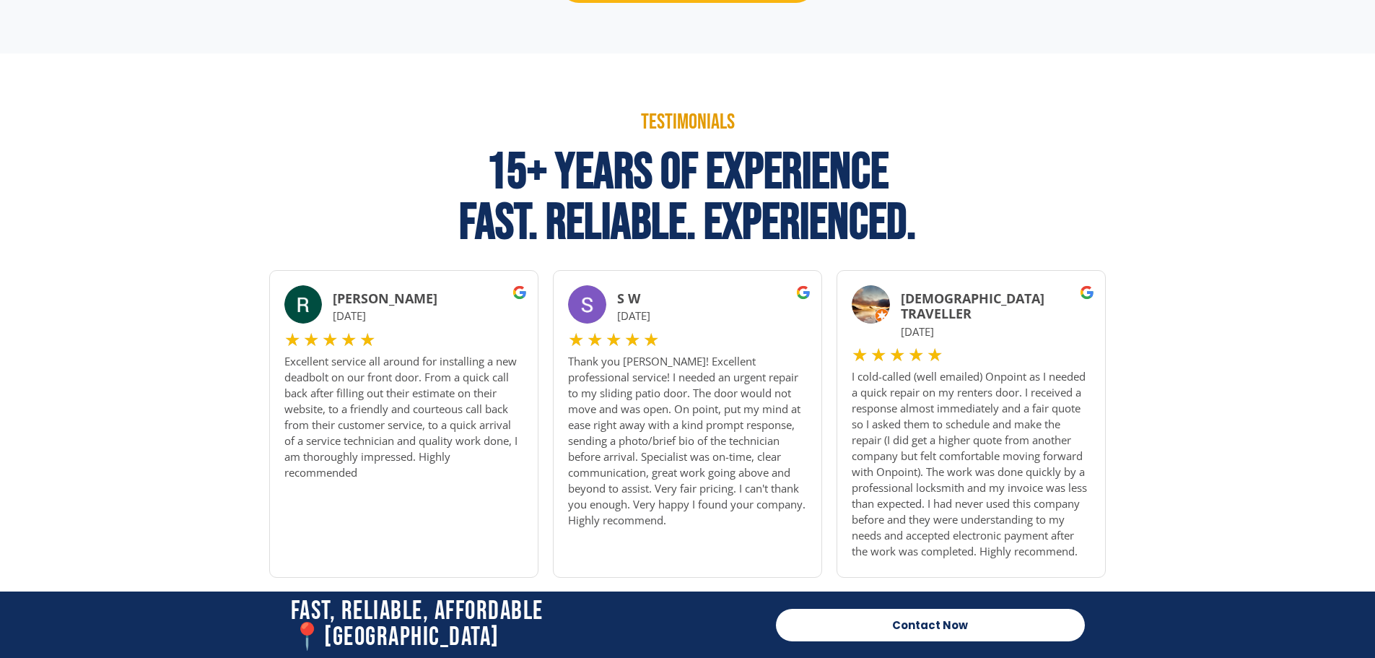 The width and height of the screenshot is (1375, 658). Describe the element at coordinates (587, 304) in the screenshot. I see `img: Doors Repair General 46` at that location.